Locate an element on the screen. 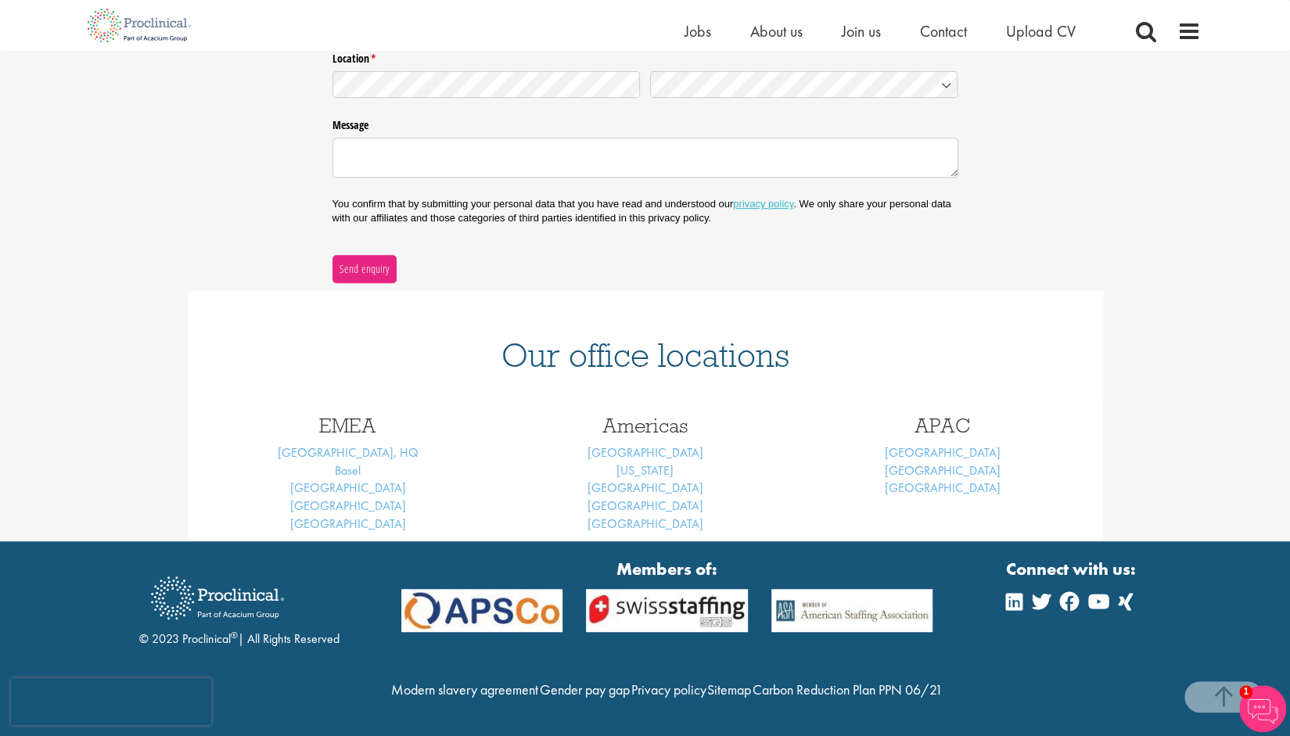  h1: Our office locations is located at coordinates (645, 355).